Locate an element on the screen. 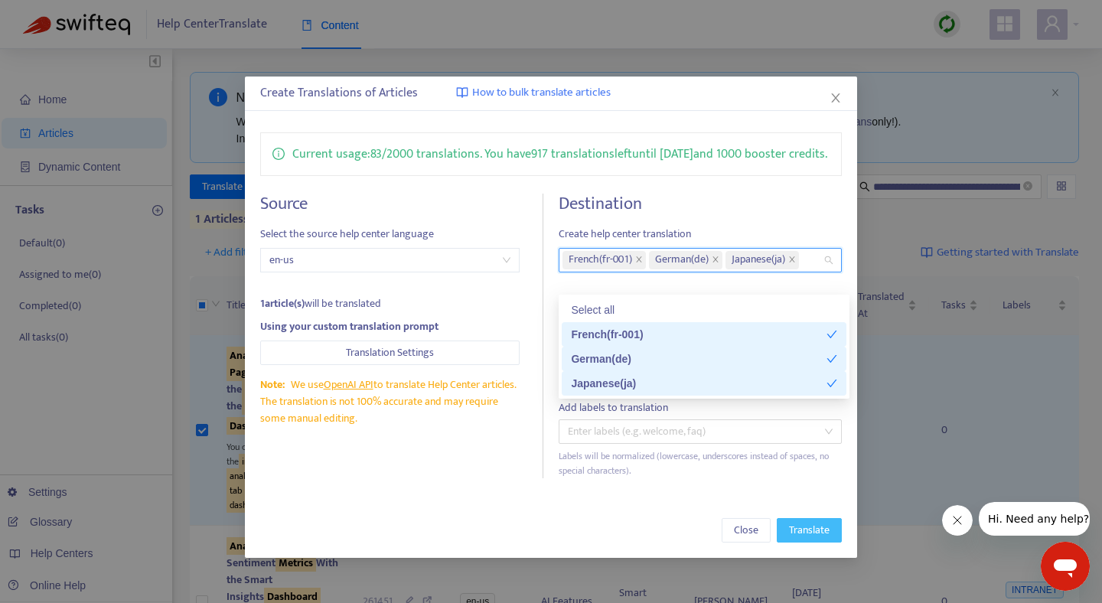  div: will be translated is located at coordinates (389, 304).